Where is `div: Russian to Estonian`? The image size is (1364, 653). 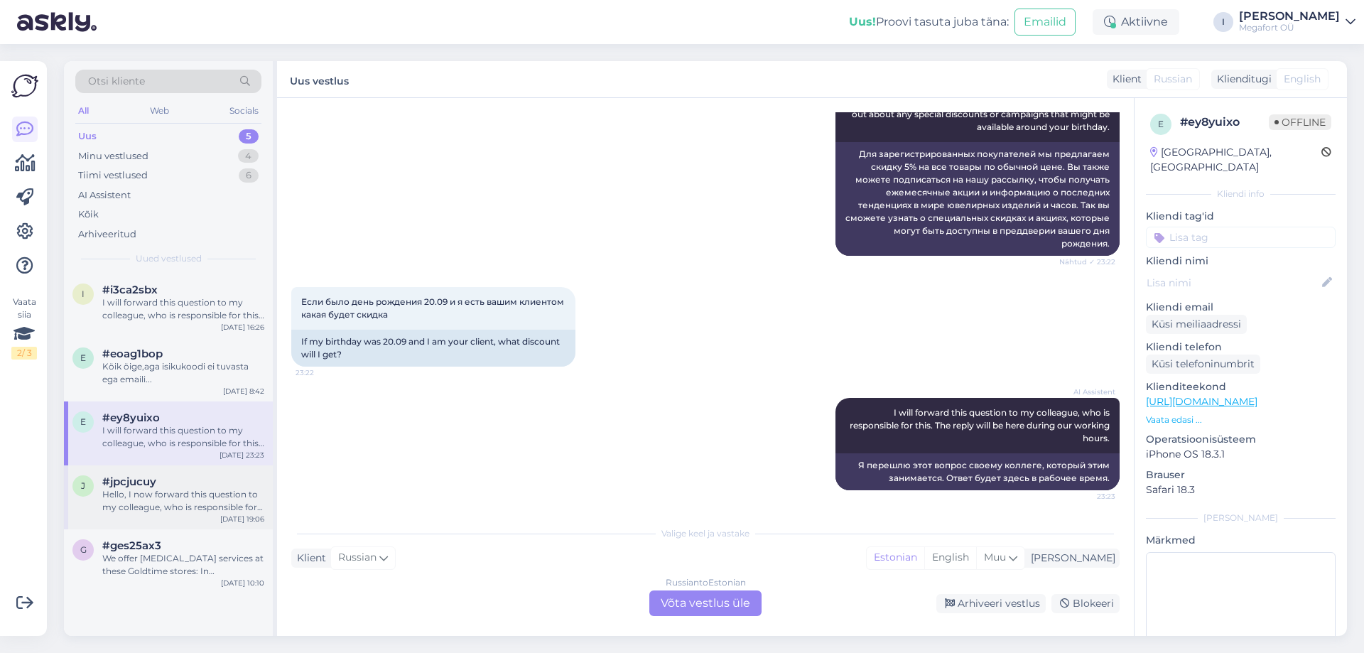 div: Russian to Estonian is located at coordinates (706, 583).